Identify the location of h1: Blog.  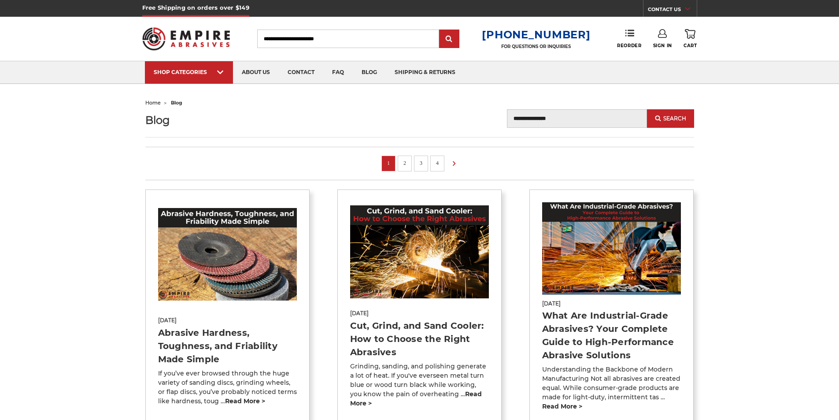
(228, 120).